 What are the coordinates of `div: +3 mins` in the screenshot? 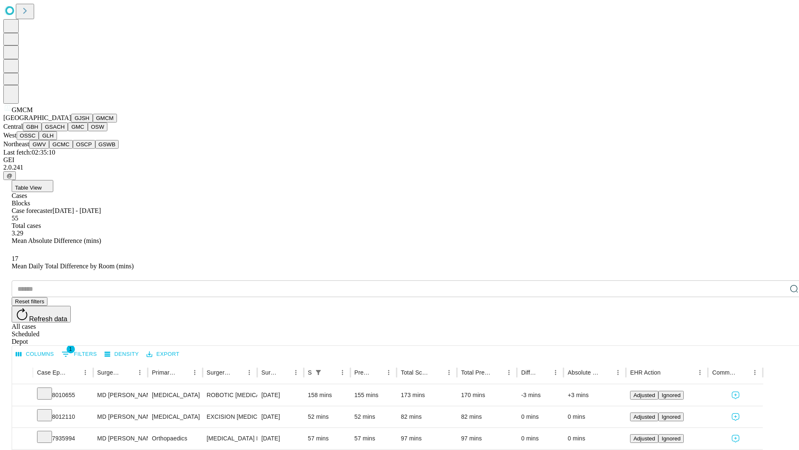 It's located at (595, 395).